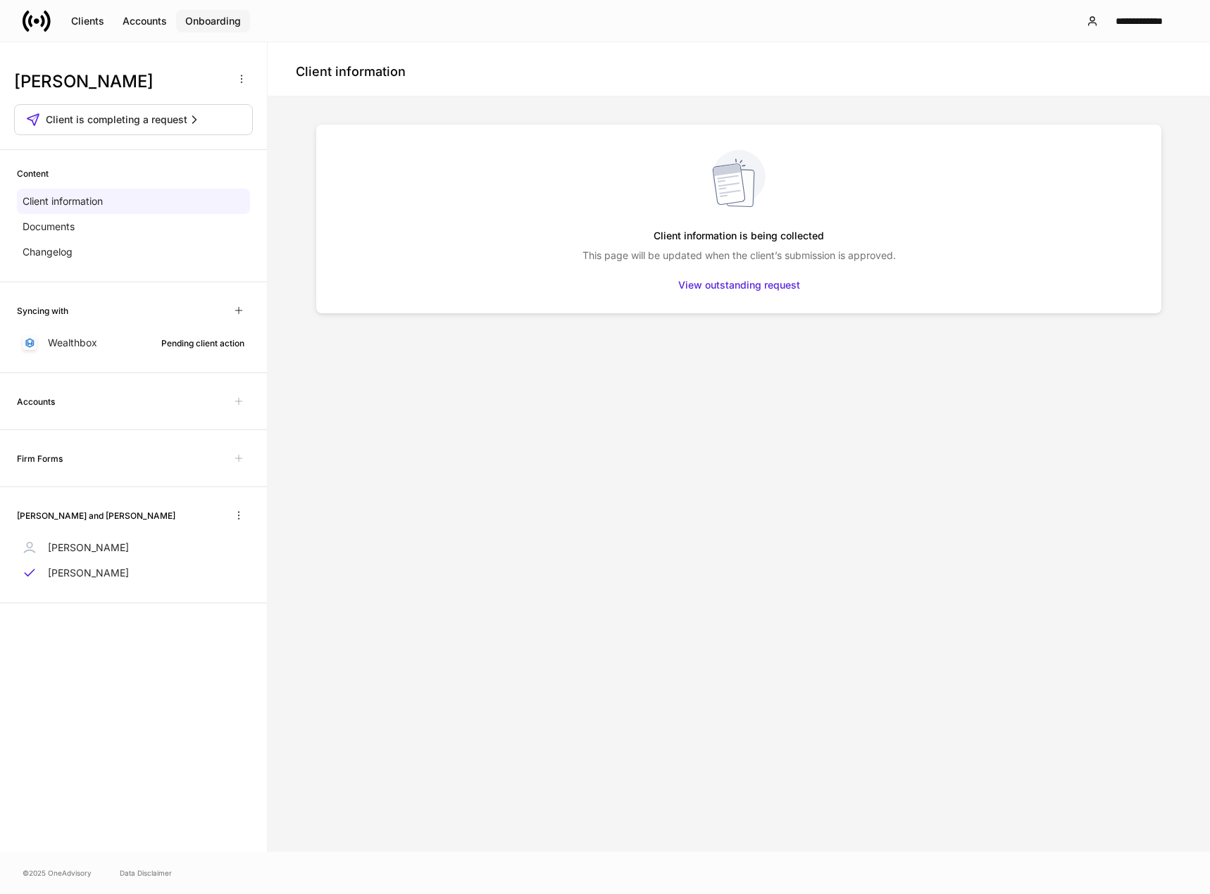  What do you see at coordinates (87, 21) in the screenshot?
I see `button: Clients` at bounding box center [87, 21].